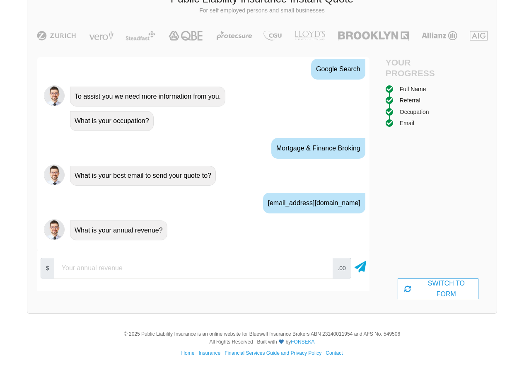 The height and width of the screenshot is (368, 524). What do you see at coordinates (101, 36) in the screenshot?
I see `img: Vero | Public Liability Insurance` at bounding box center [101, 36].